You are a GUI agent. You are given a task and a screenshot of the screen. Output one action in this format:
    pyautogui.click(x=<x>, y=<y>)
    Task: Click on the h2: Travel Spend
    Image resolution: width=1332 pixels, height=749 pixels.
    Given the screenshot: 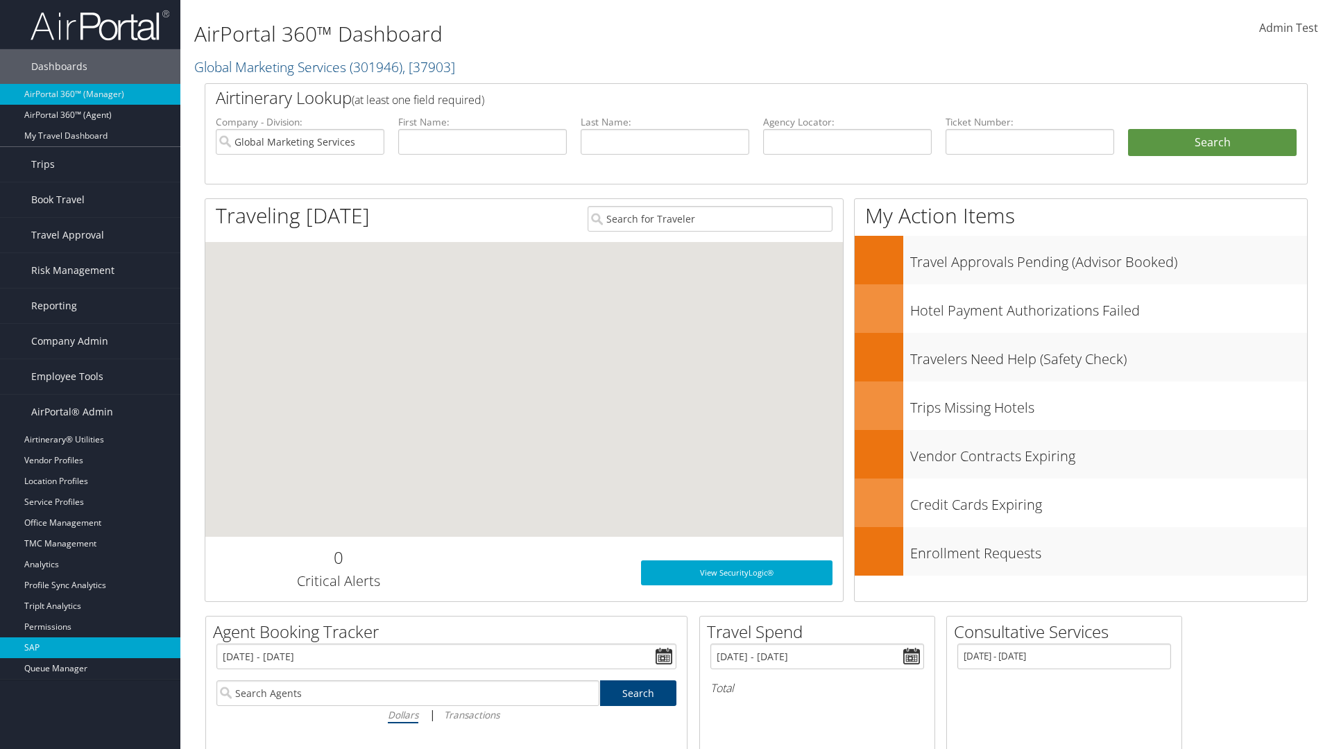 What is the action you would take?
    pyautogui.click(x=820, y=632)
    